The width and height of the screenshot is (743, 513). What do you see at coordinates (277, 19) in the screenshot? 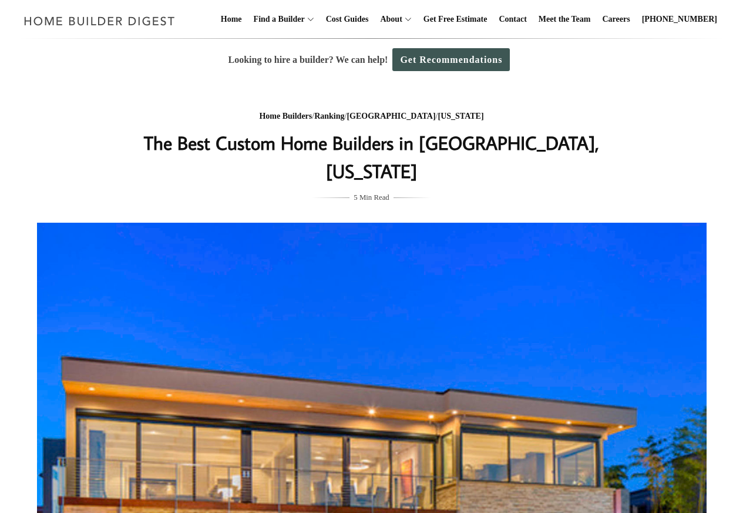
I see `a: Find a Builder` at bounding box center [277, 19].